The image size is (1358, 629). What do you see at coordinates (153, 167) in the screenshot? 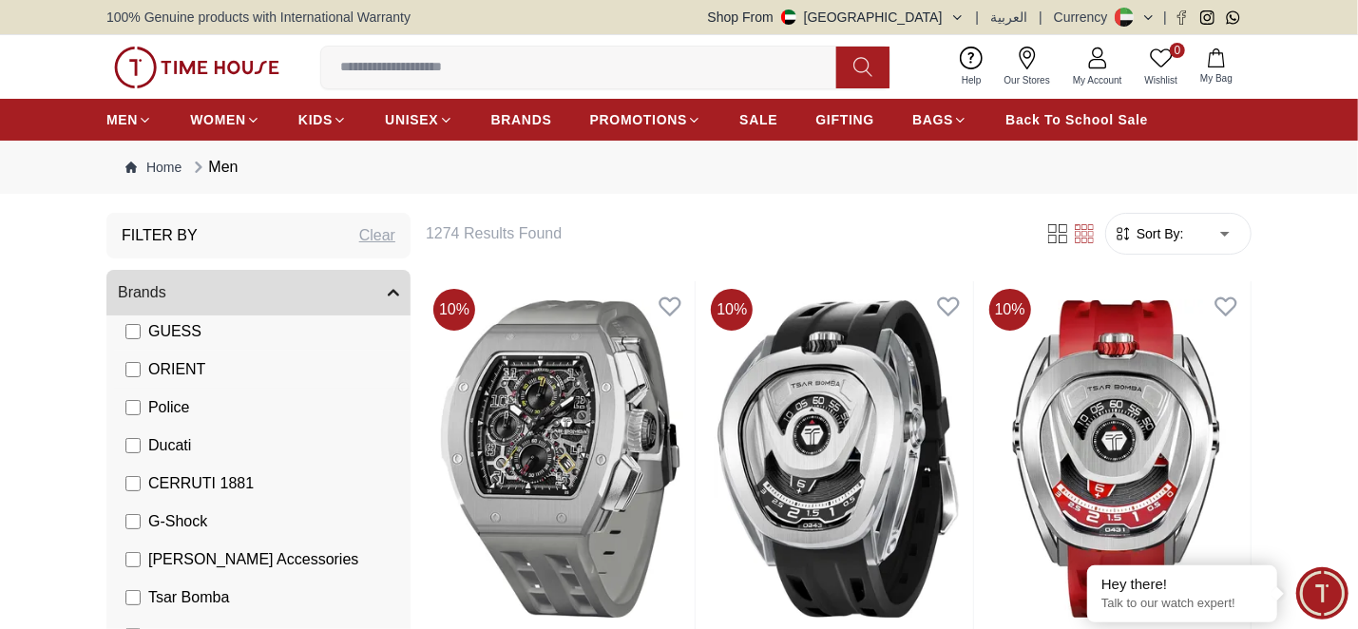
I see `a: Home` at bounding box center [153, 167].